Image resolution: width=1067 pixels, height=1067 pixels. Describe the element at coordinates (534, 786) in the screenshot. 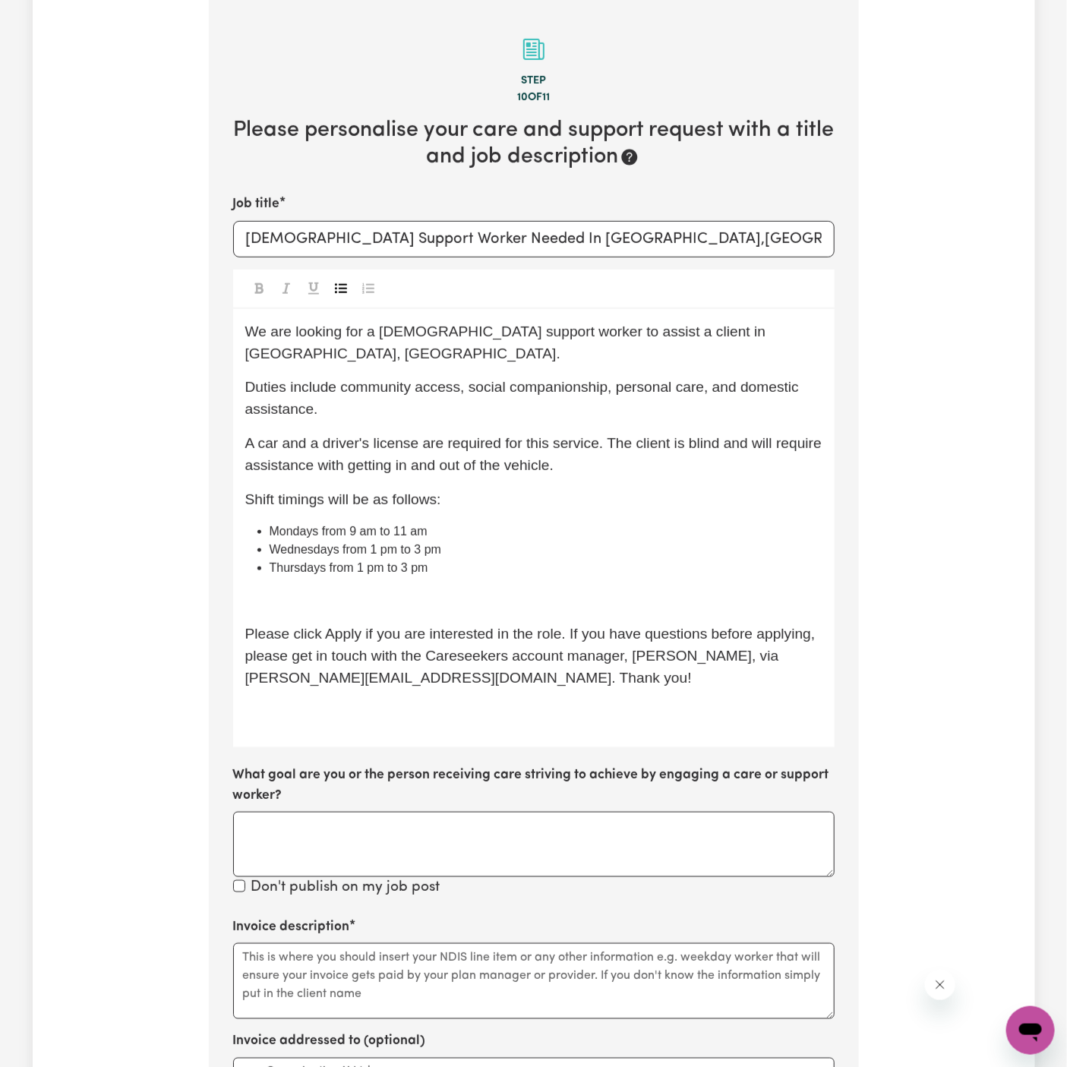

I see `label: What goal are you or the person receiving care striving to achieve by engaging a care or support ...` at that location.